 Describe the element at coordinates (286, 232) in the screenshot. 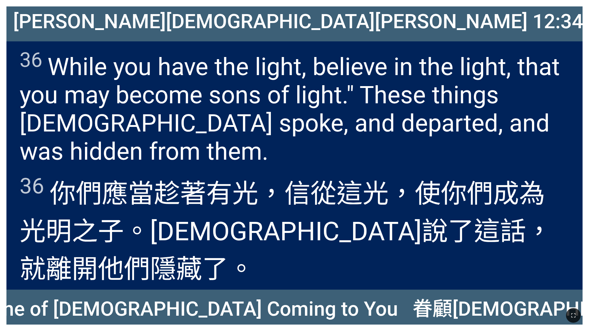

I see `wg1519: 這光` at that location.